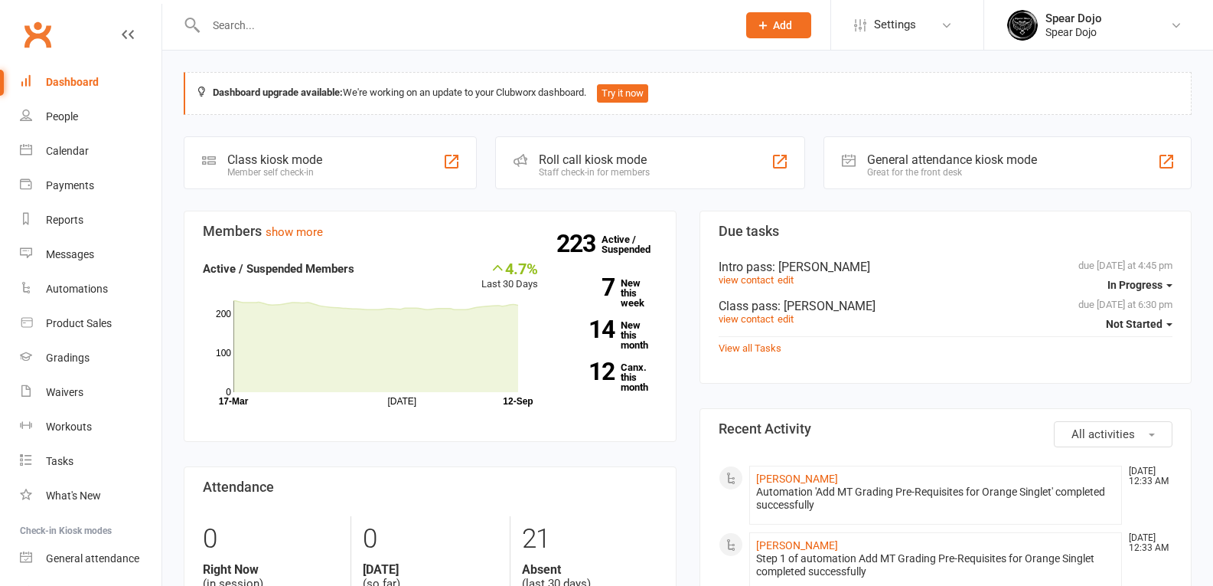 The width and height of the screenshot is (1213, 586). I want to click on div: 4.7%, so click(510, 268).